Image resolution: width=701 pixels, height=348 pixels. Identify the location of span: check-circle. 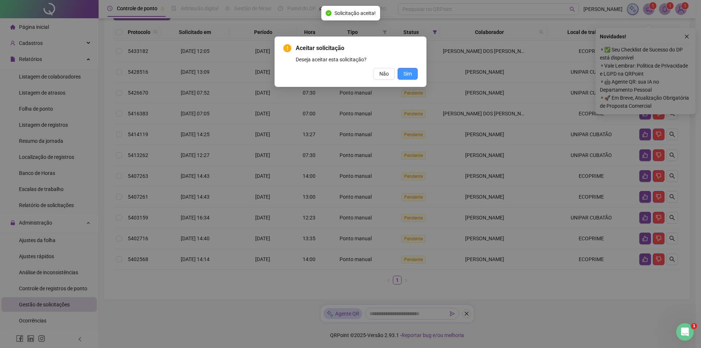
(329, 13).